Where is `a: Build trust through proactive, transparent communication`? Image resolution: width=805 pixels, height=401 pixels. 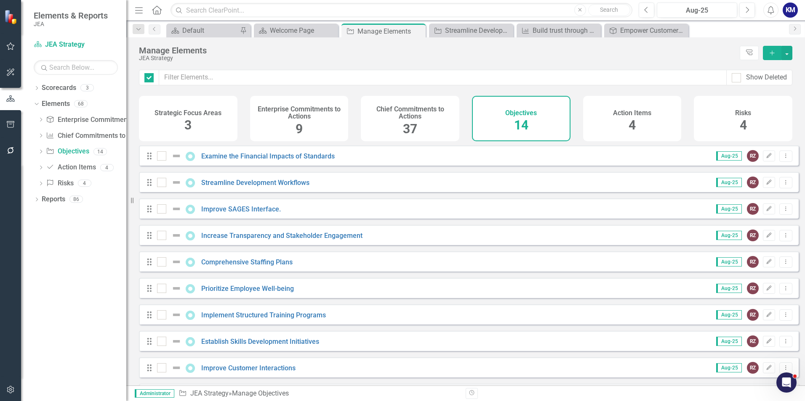
a: Build trust through proactive, transparent communication is located at coordinates (558, 30).